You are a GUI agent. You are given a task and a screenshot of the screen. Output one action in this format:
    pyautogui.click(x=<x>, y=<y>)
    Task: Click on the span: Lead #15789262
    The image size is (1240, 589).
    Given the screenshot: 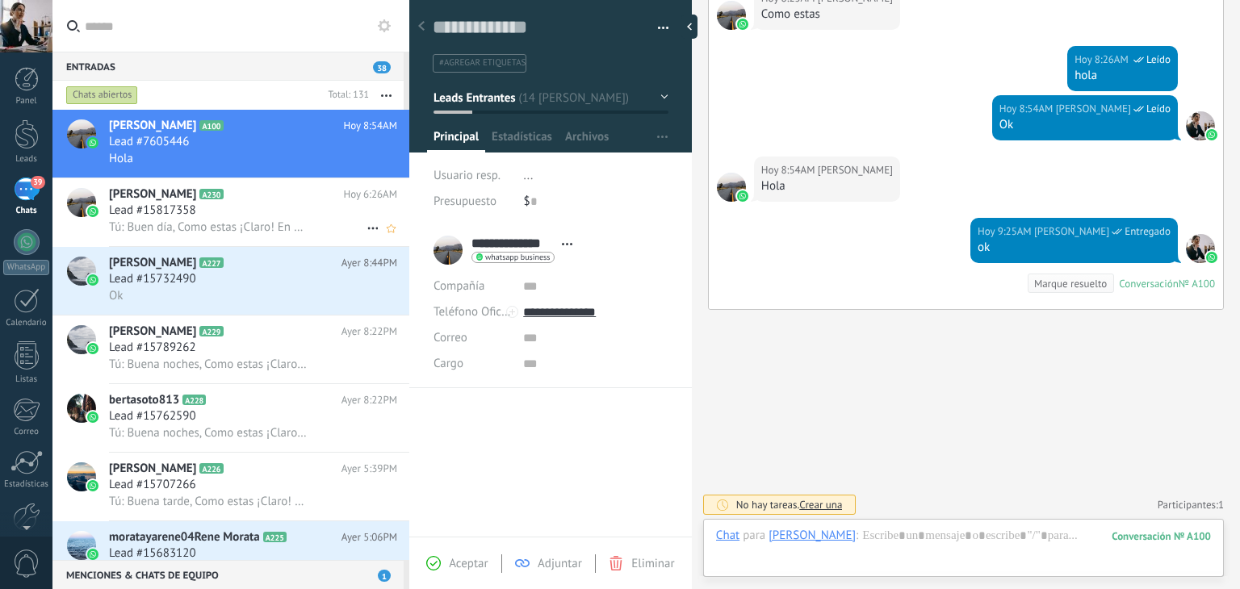 What is the action you would take?
    pyautogui.click(x=153, y=348)
    